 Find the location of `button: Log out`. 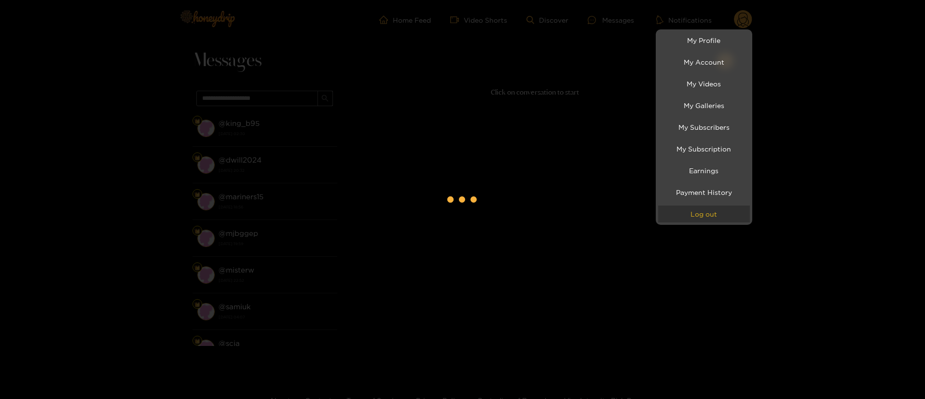

button: Log out is located at coordinates (704, 214).